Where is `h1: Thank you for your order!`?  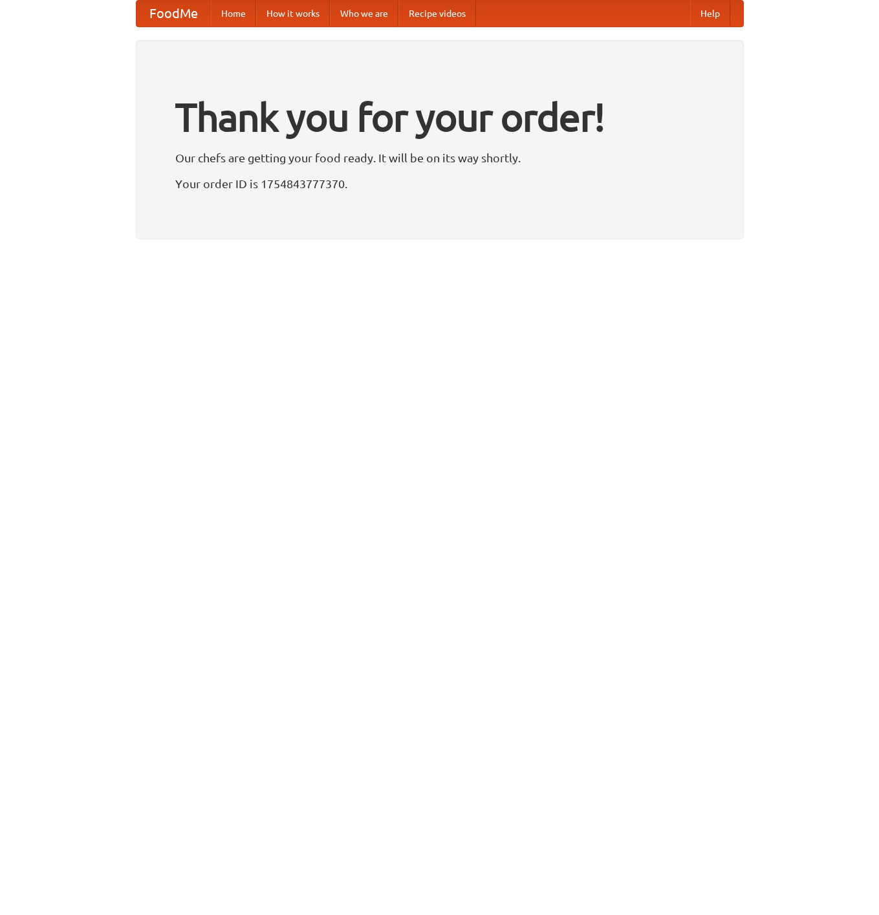
h1: Thank you for your order! is located at coordinates (440, 117).